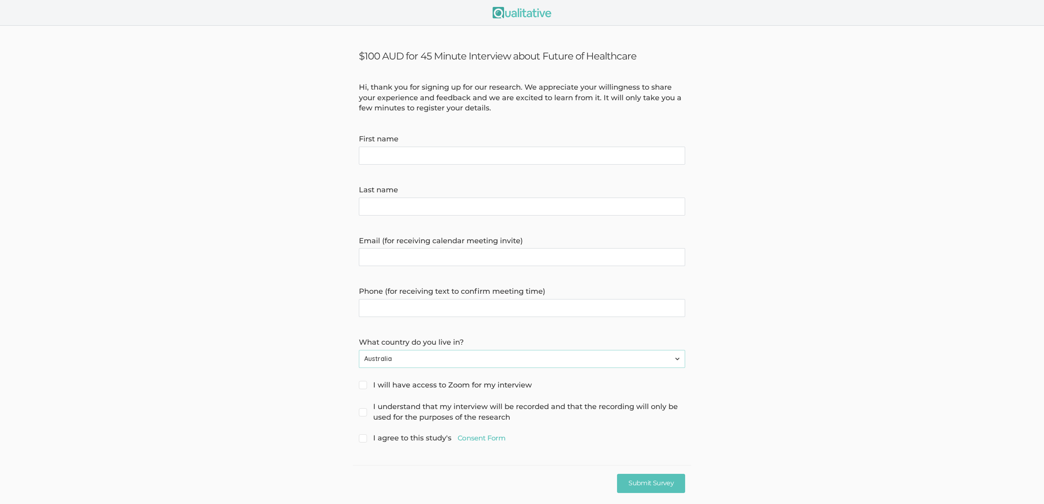 This screenshot has height=504, width=1044. Describe the element at coordinates (432, 439) in the screenshot. I see `span: I agree to this study's` at that location.